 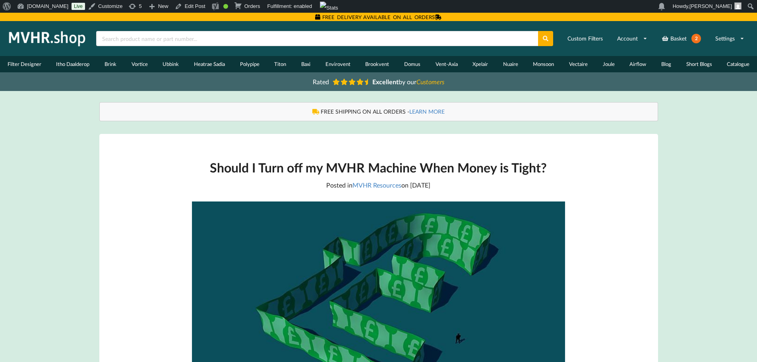 What do you see at coordinates (585, 39) in the screenshot?
I see `a: Custom Filters` at bounding box center [585, 39].